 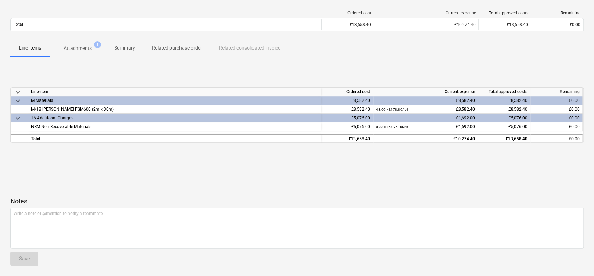 I want to click on div: 16 Additional Charges, so click(x=174, y=118).